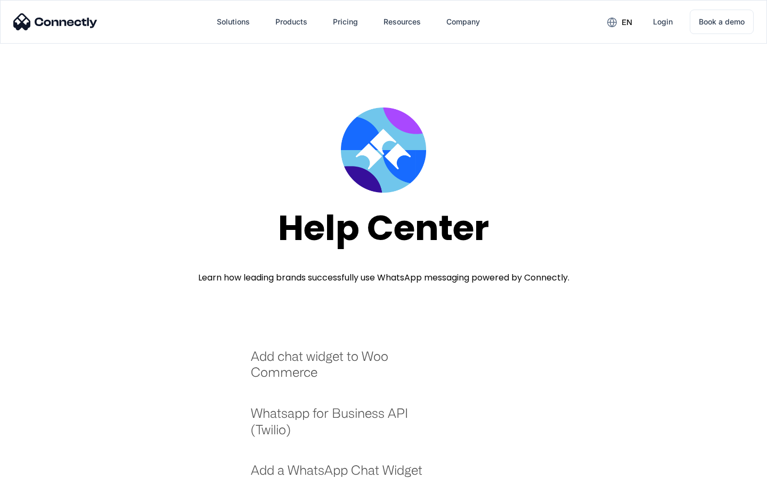 The width and height of the screenshot is (767, 479). Describe the element at coordinates (43, 468) in the screenshot. I see `ul: Language list` at that location.